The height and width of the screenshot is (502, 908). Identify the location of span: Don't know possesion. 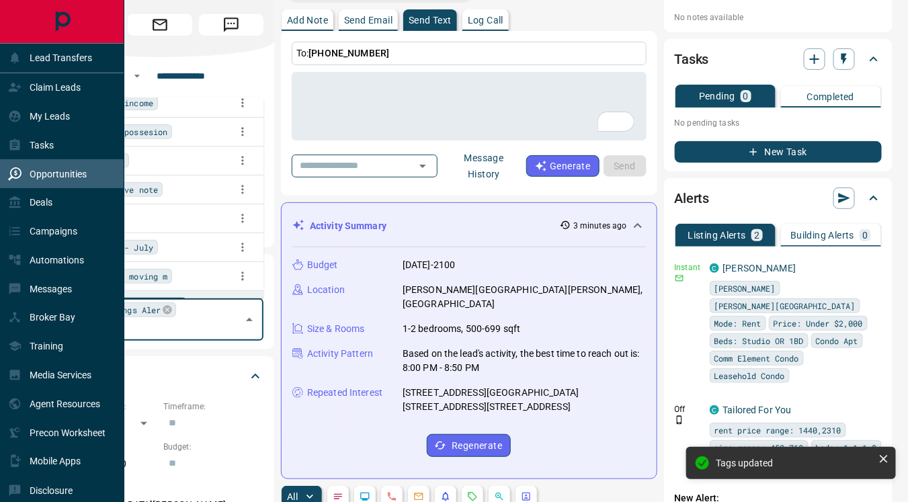
(120, 132).